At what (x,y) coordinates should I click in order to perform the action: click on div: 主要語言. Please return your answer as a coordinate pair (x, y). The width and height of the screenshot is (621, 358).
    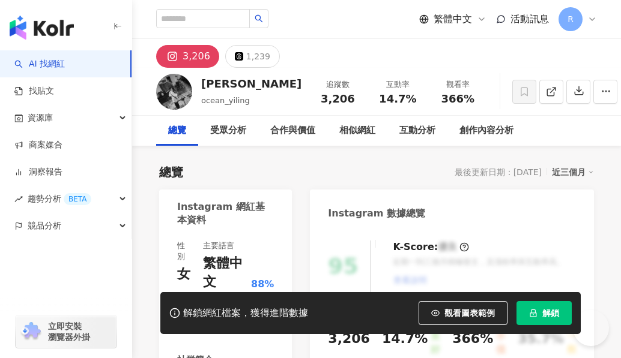
    Looking at the image, I should click on (219, 246).